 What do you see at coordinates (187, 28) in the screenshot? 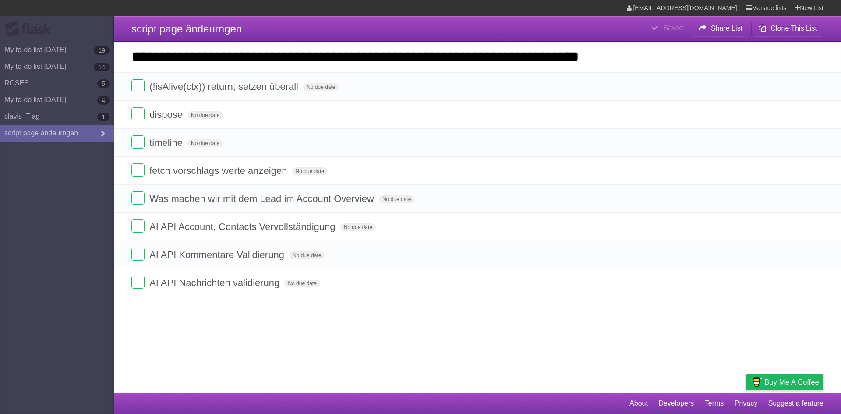
I see `span: script page ändeurngen` at bounding box center [187, 28].